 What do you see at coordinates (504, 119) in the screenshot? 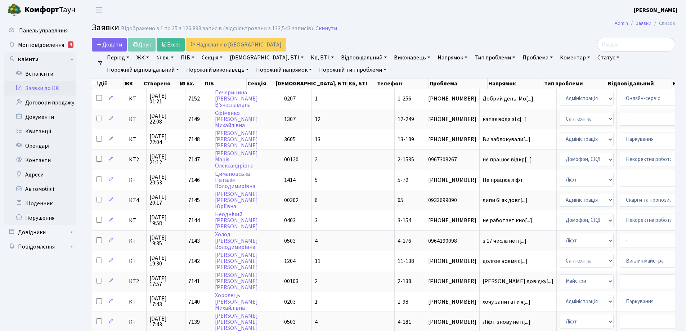
I see `span: капає вода зі с[...]` at bounding box center [504, 119].